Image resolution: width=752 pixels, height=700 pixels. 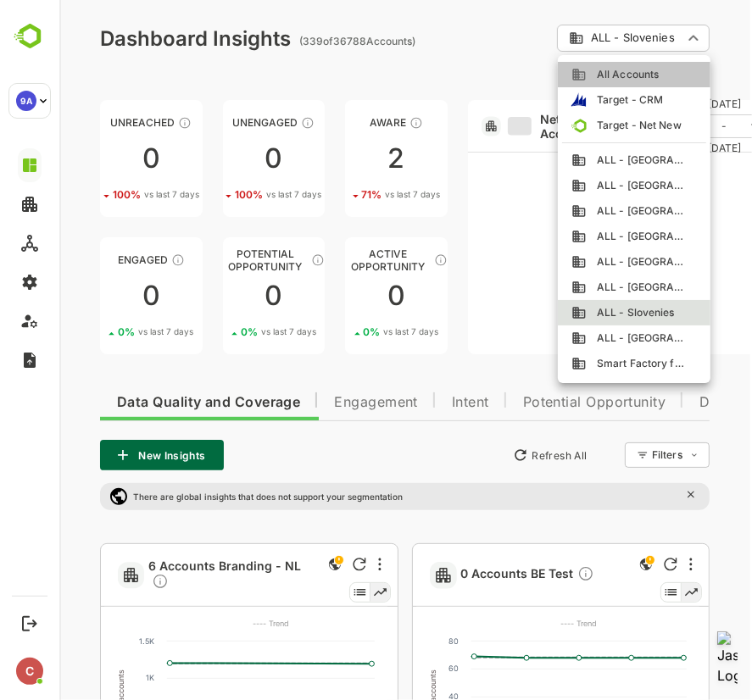 I want to click on div: ALL - Spain, so click(x=575, y=338).